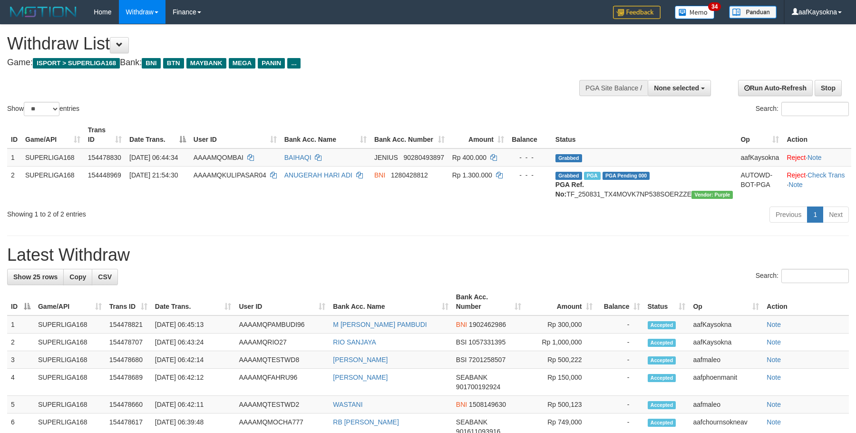 This screenshot has width=856, height=433. I want to click on td: 2, so click(20, 342).